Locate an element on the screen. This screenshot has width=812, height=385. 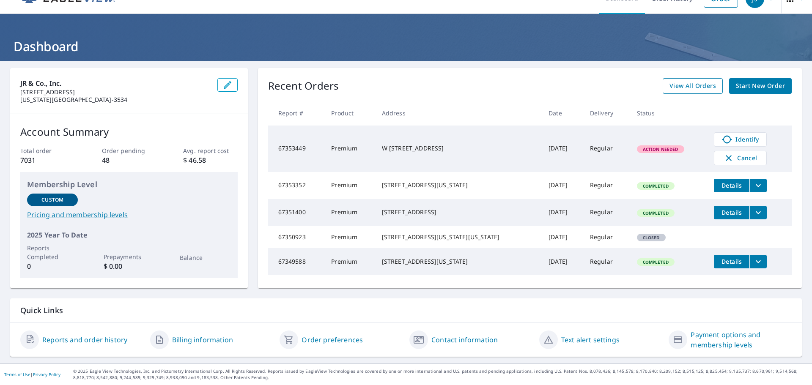
button: filesDropdownBtn-67353352 is located at coordinates (758, 186).